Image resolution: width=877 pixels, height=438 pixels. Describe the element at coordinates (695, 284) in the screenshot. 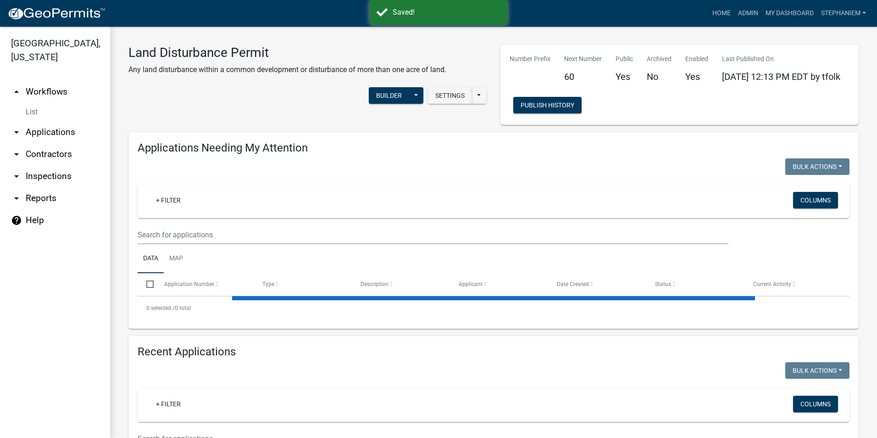

I see `datatable-header-cell: Status` at that location.